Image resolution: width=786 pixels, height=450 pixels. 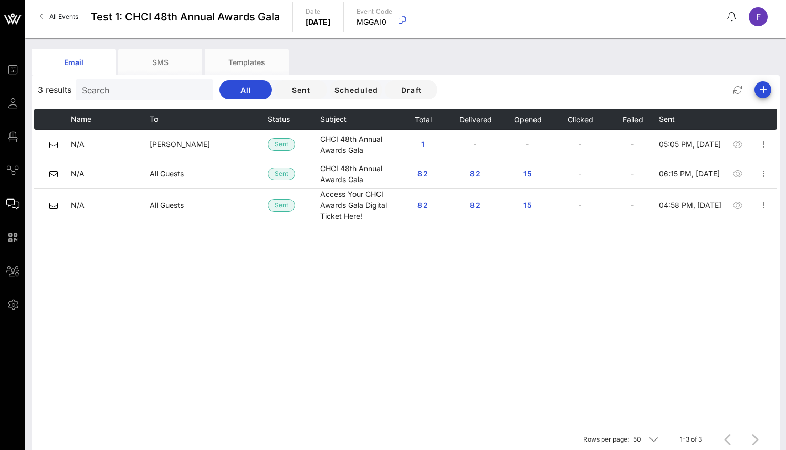 I want to click on div: SMS, so click(x=160, y=62).